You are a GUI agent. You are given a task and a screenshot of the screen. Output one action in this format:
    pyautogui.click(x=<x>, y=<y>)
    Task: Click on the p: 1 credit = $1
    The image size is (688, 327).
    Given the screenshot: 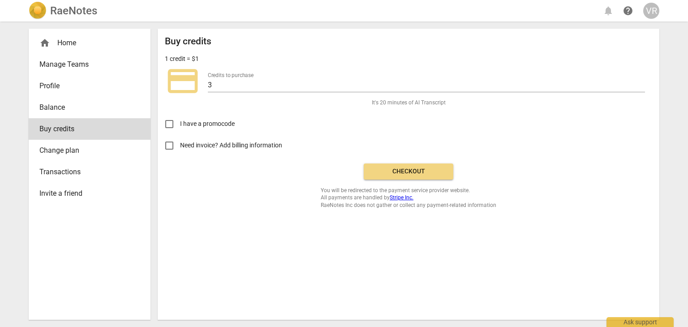 What is the action you would take?
    pyautogui.click(x=182, y=59)
    